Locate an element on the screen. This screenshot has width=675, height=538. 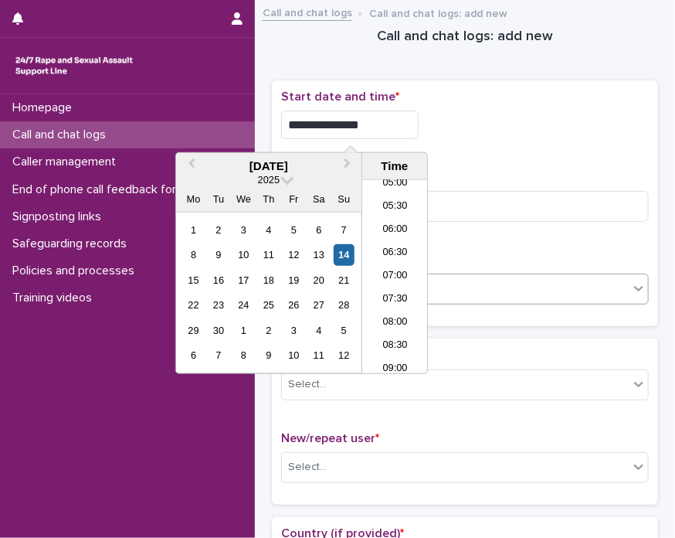
div: Choose Saturday, 27 September 2025 is located at coordinates (318, 305).